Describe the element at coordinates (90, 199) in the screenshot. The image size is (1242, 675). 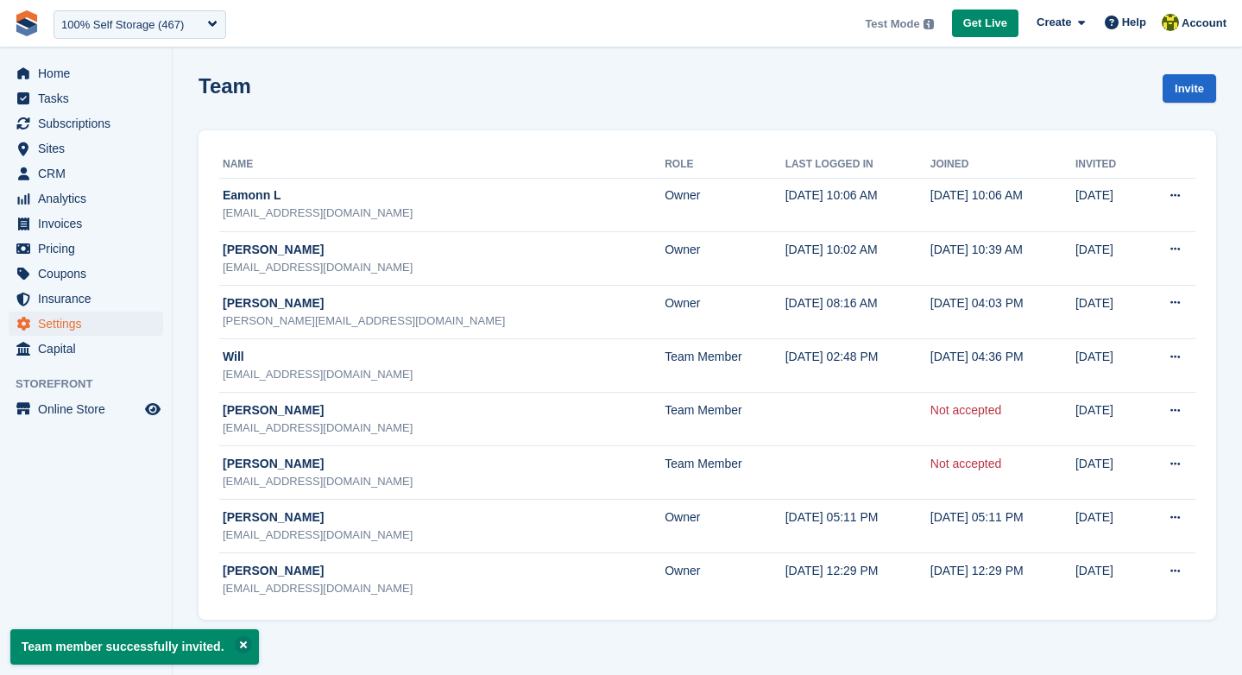
I see `span: Analytics` at that location.